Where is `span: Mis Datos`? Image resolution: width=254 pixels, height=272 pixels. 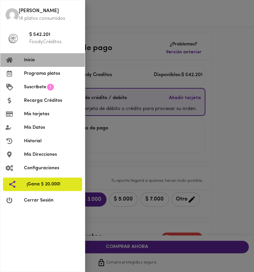
span: Mis Datos is located at coordinates (52, 127).